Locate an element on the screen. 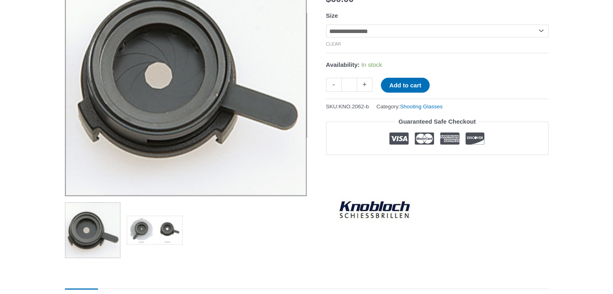 The height and width of the screenshot is (294, 613). a: Knobloch is located at coordinates (374, 209).